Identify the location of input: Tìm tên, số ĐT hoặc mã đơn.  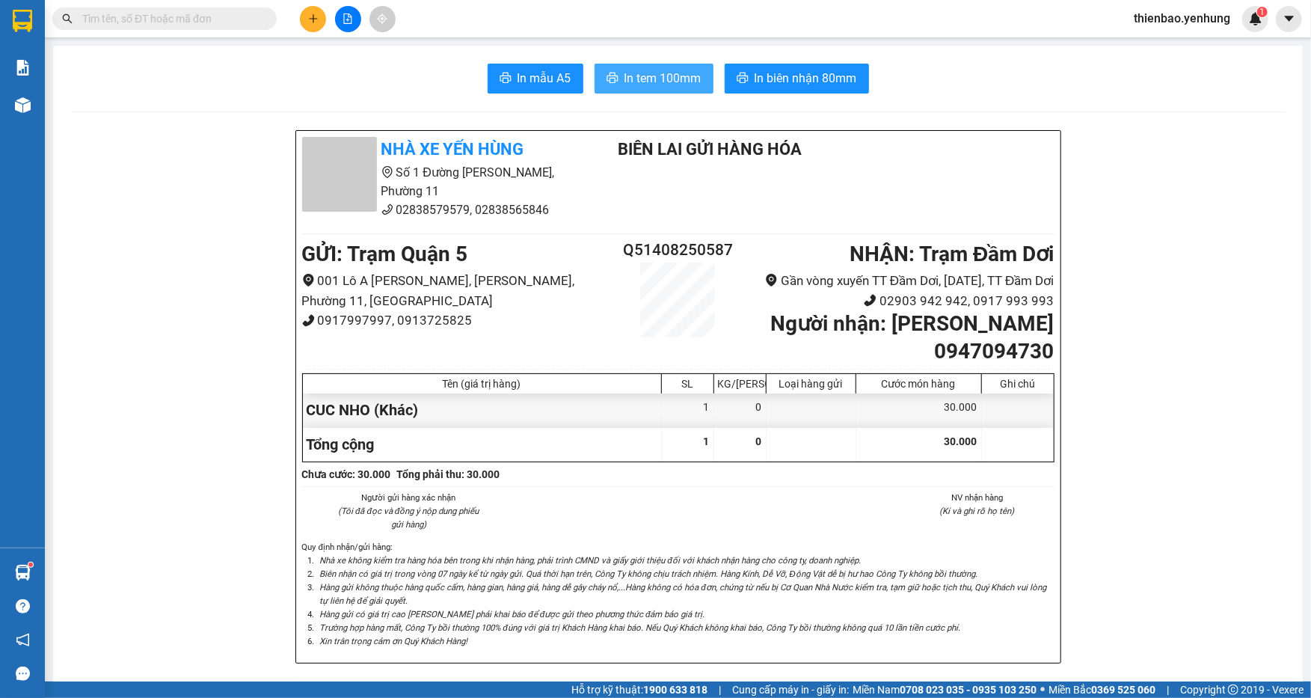
(171, 19).